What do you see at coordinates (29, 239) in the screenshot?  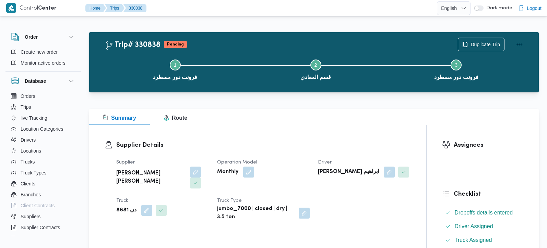 I see `span: Devices` at bounding box center [29, 239].